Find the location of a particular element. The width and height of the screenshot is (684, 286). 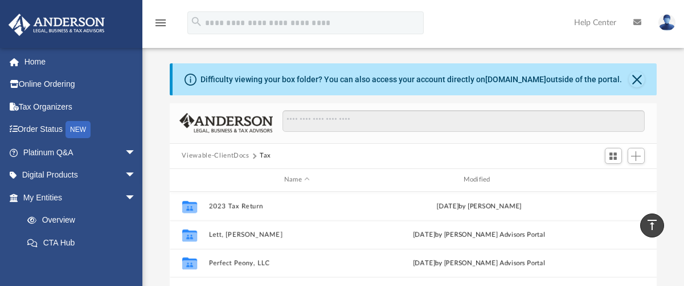

a: Online Ordering is located at coordinates (80, 84).